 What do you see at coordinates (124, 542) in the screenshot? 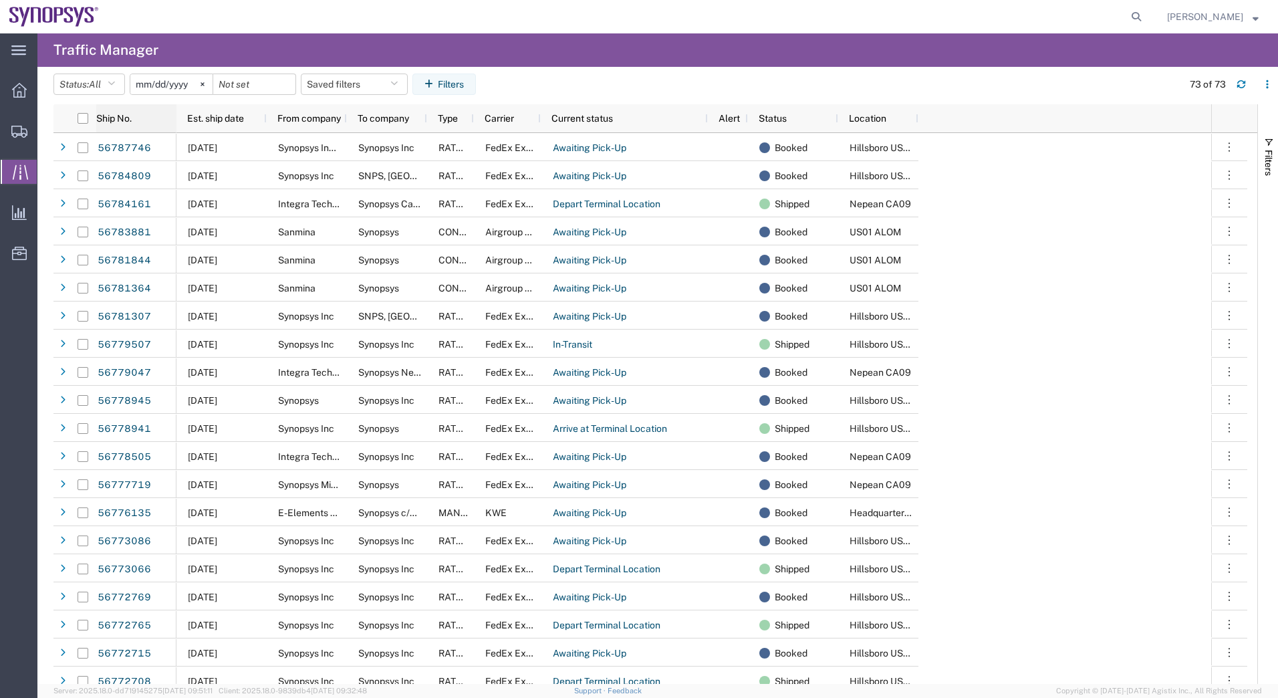
I see `a: 56773086` at bounding box center [124, 542].